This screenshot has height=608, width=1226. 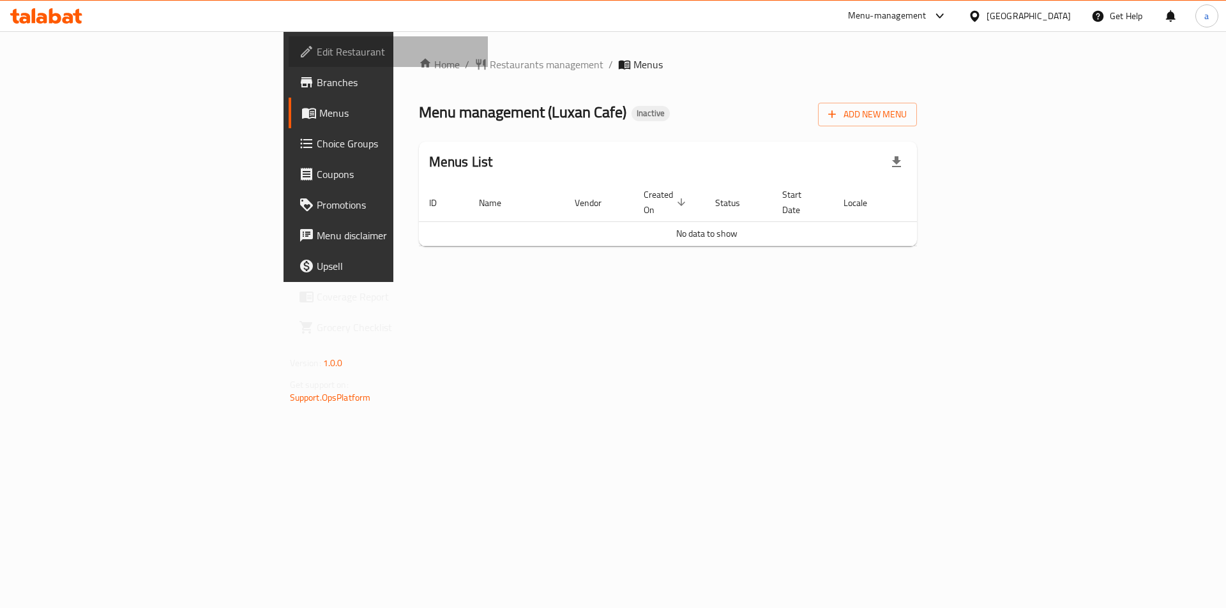 What do you see at coordinates (947, 202) in the screenshot?
I see `th: Actions` at bounding box center [947, 202].